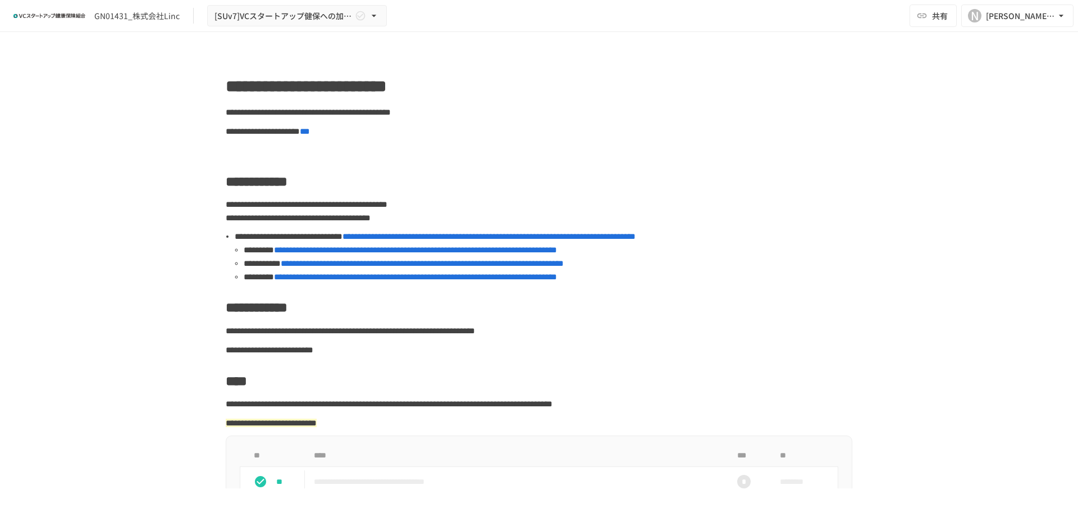 The height and width of the screenshot is (512, 1078). Describe the element at coordinates (940, 16) in the screenshot. I see `span: 共有` at that location.